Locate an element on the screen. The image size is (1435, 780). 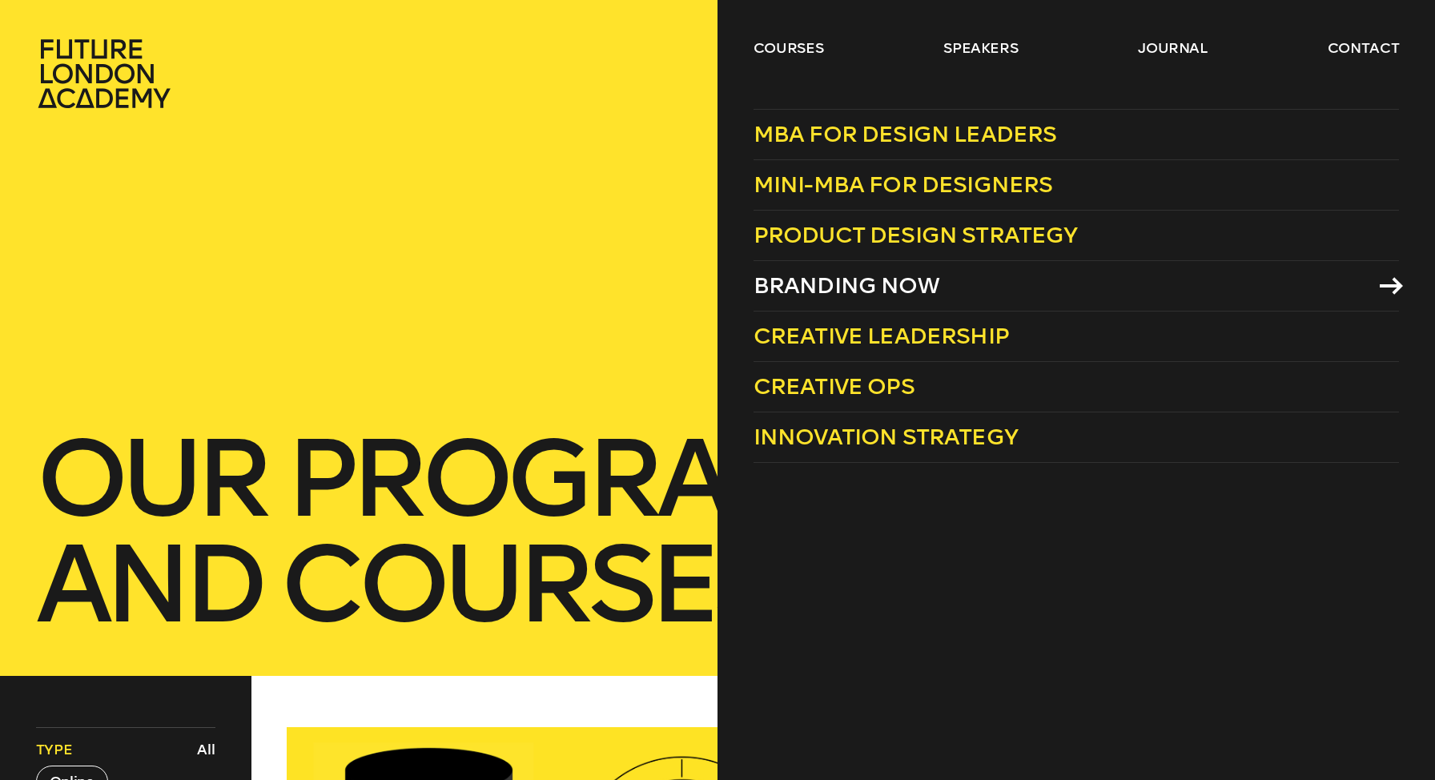
span: Creative Leadership is located at coordinates (881, 335).